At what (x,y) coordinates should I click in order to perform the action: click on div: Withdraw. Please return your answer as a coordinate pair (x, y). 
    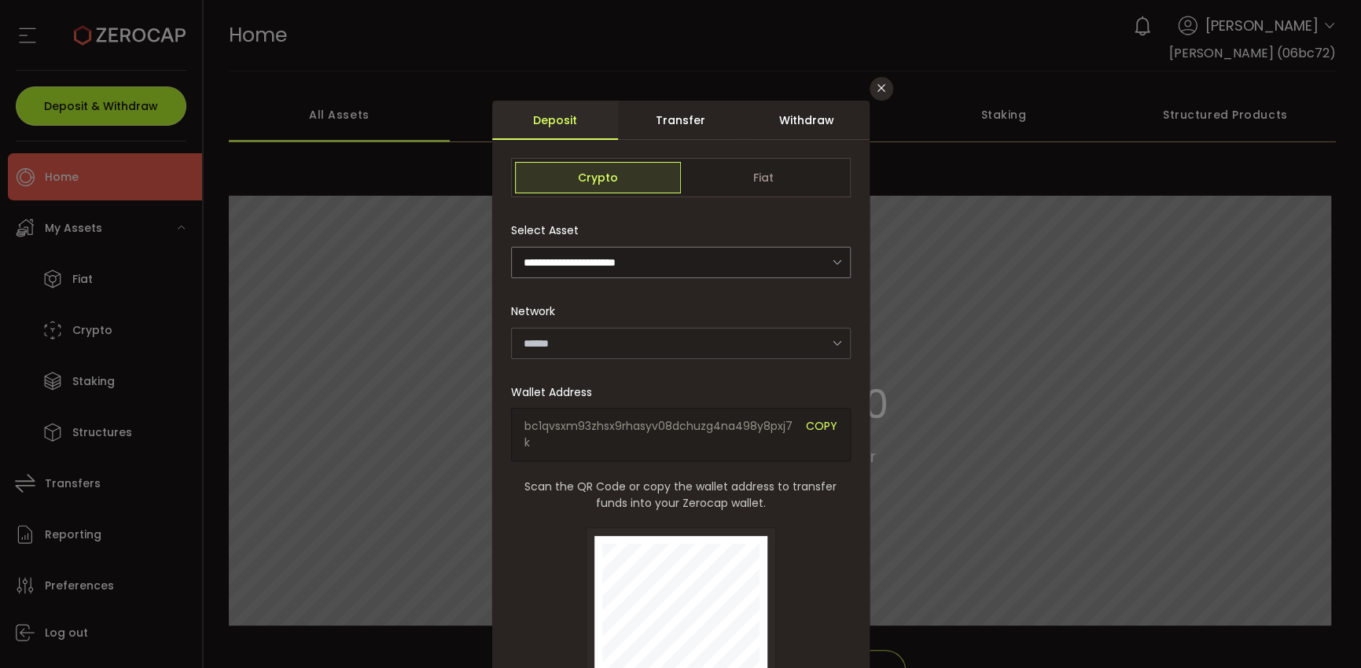
    Looking at the image, I should click on (807, 120).